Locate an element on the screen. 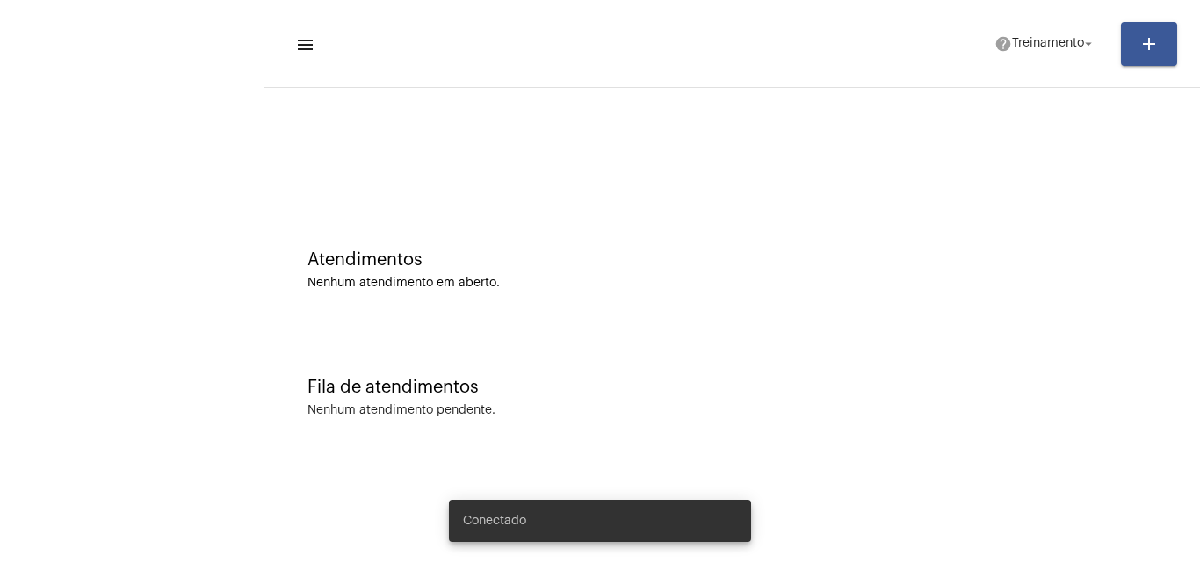  div: Fila de atendimentos is located at coordinates (732, 387).